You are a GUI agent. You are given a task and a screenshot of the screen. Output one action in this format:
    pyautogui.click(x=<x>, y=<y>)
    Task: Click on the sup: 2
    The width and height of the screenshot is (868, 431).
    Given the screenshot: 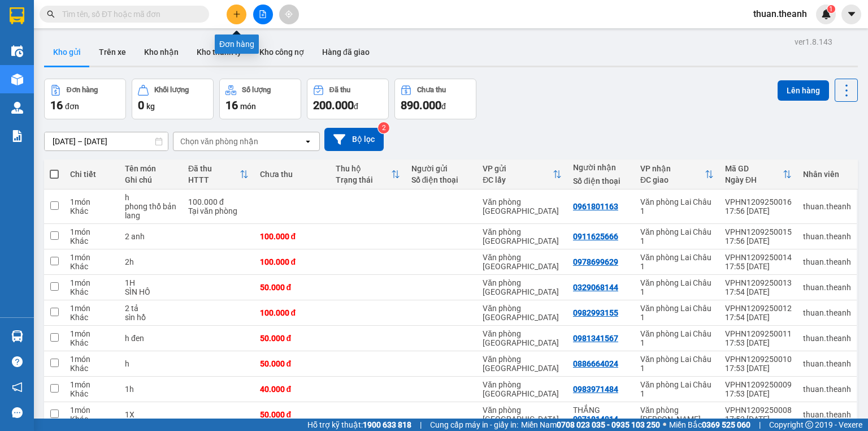 What is the action you would take?
    pyautogui.click(x=384, y=128)
    